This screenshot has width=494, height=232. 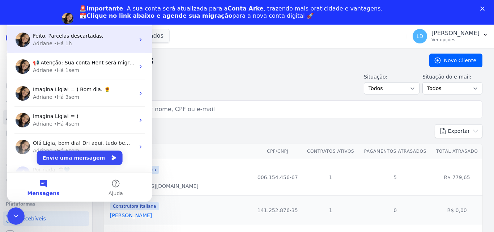 What do you see at coordinates (46, 101) in the screenshot?
I see `a: Lotes` at bounding box center [46, 101].